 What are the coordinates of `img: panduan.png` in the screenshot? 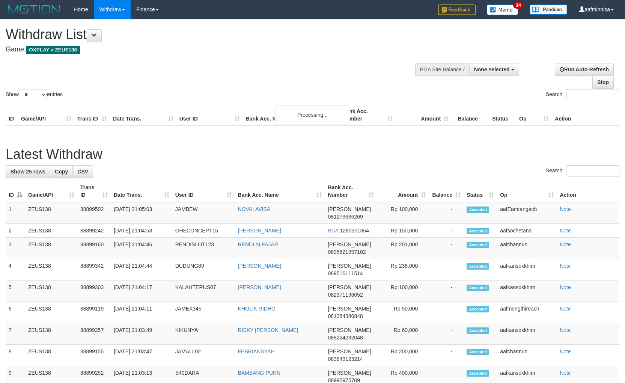 It's located at (549, 9).